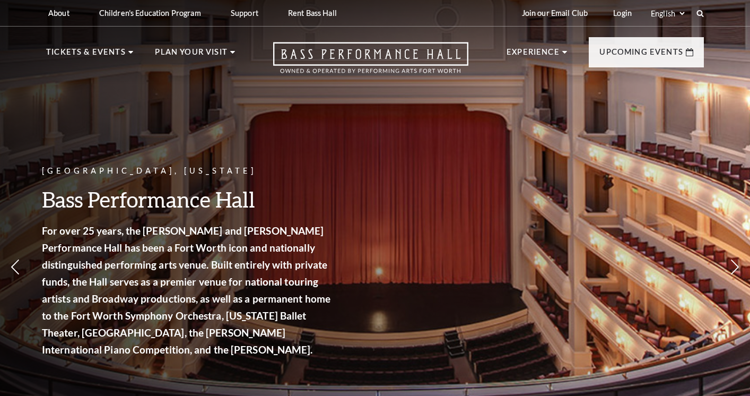  What do you see at coordinates (59, 13) in the screenshot?
I see `p: About` at bounding box center [59, 13].